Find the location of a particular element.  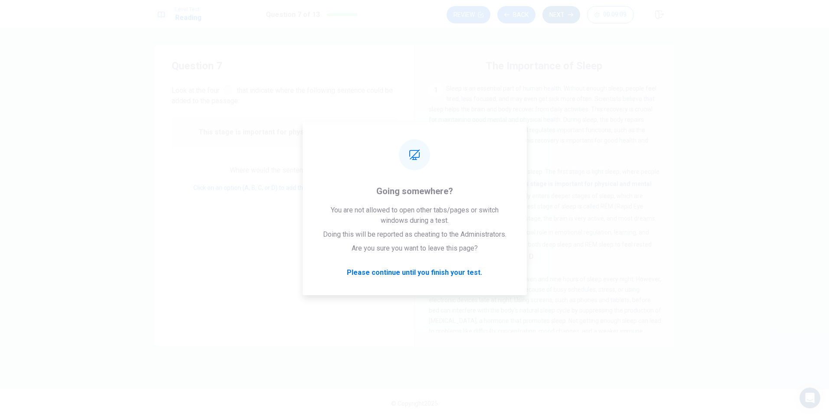

h4: The Importance of Sleep is located at coordinates (543, 66).